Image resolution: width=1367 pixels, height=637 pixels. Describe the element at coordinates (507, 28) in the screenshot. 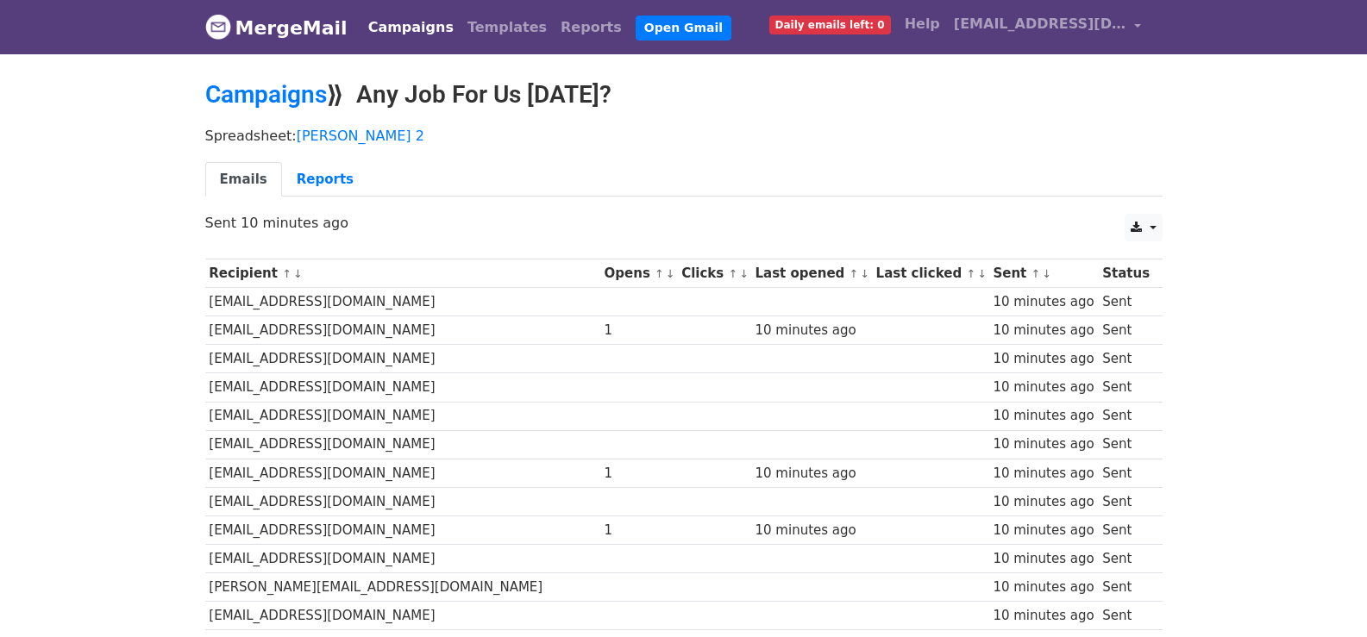

I see `a: Templates` at that location.